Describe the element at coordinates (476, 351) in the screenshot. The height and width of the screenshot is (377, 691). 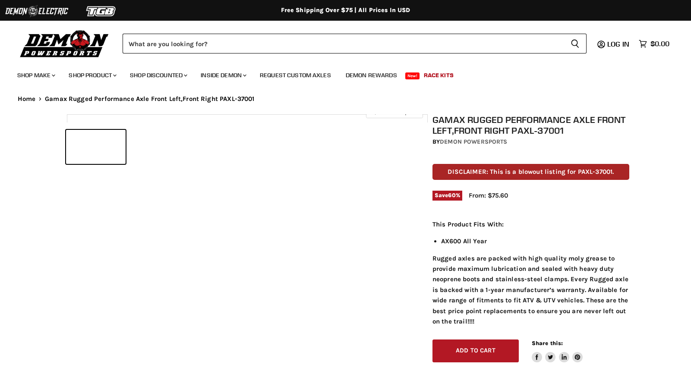
I see `button: Add to cart` at that location.